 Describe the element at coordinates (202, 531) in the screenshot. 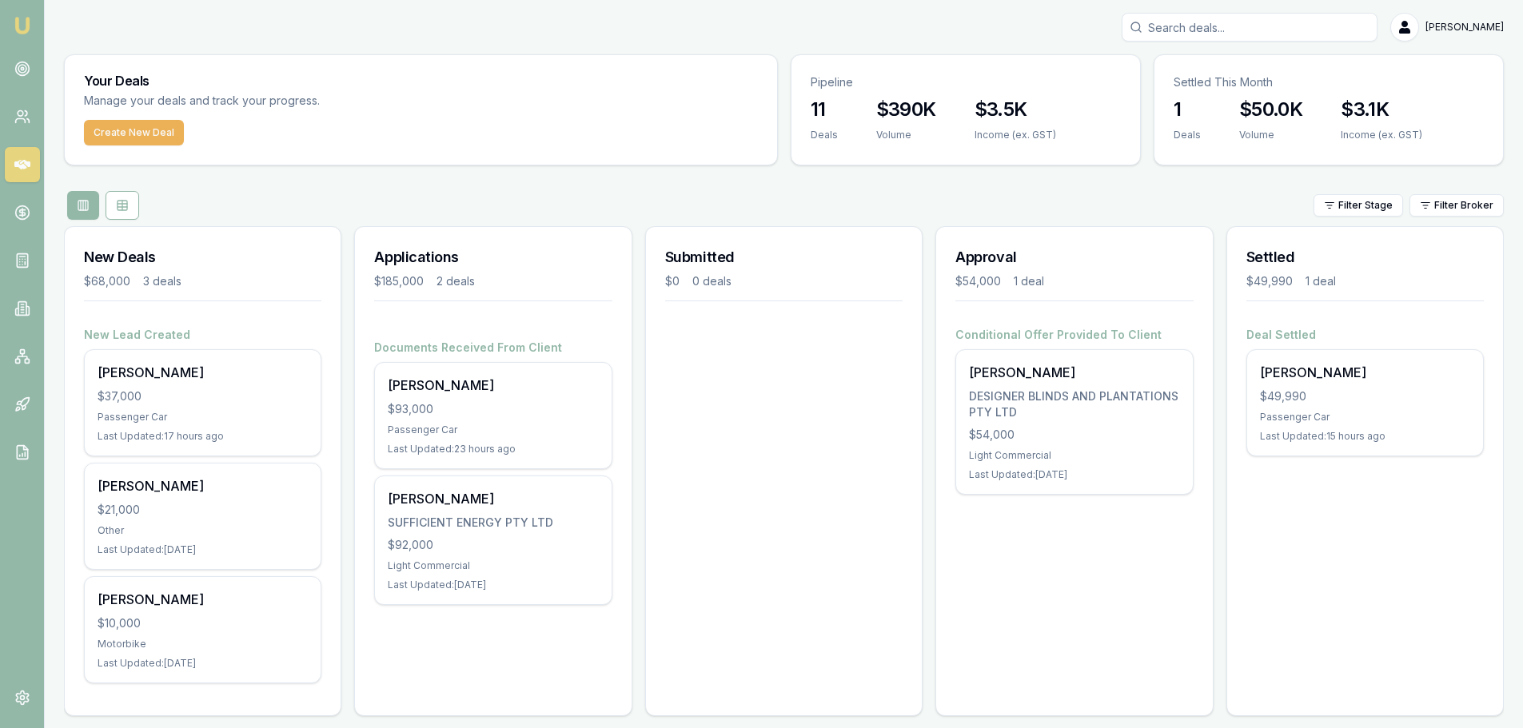

I see `div: Other` at that location.